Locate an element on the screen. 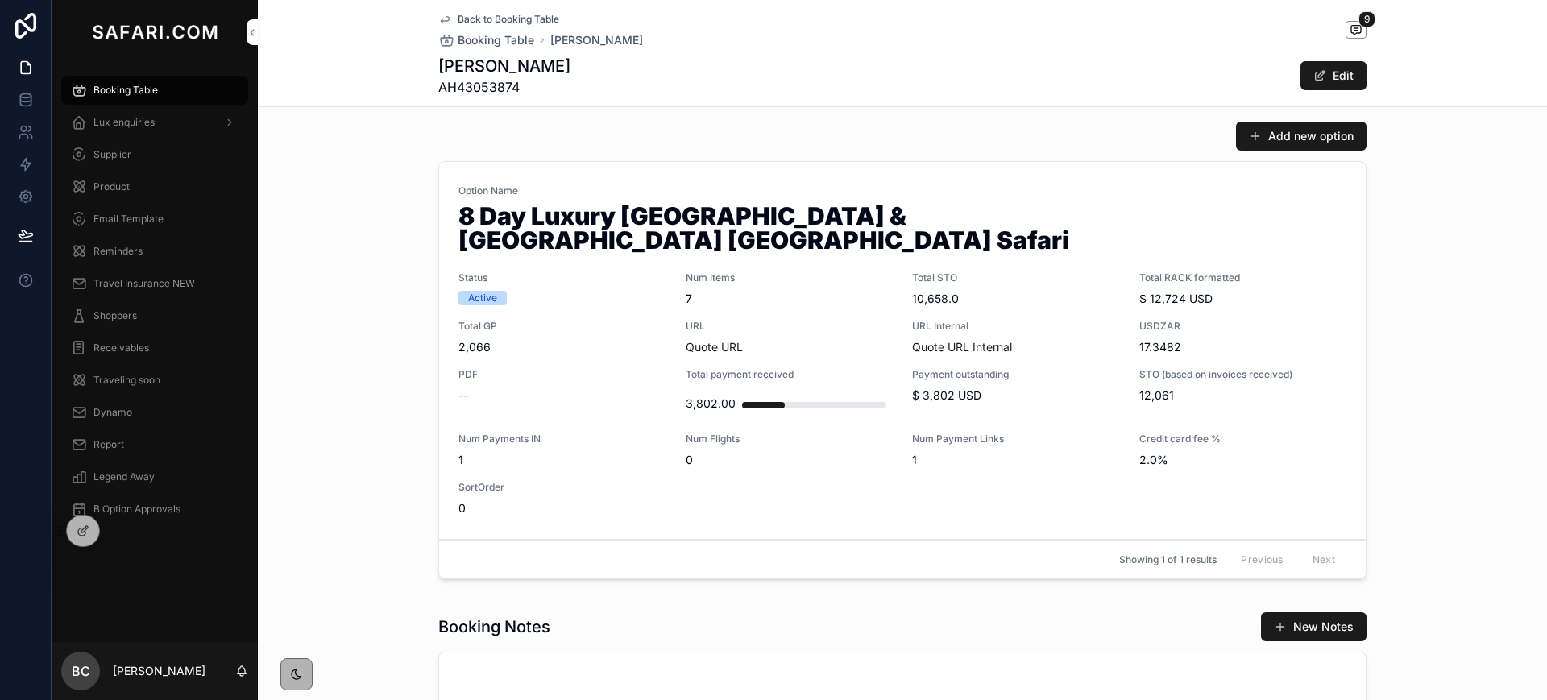  span: 7 is located at coordinates (790, 299).